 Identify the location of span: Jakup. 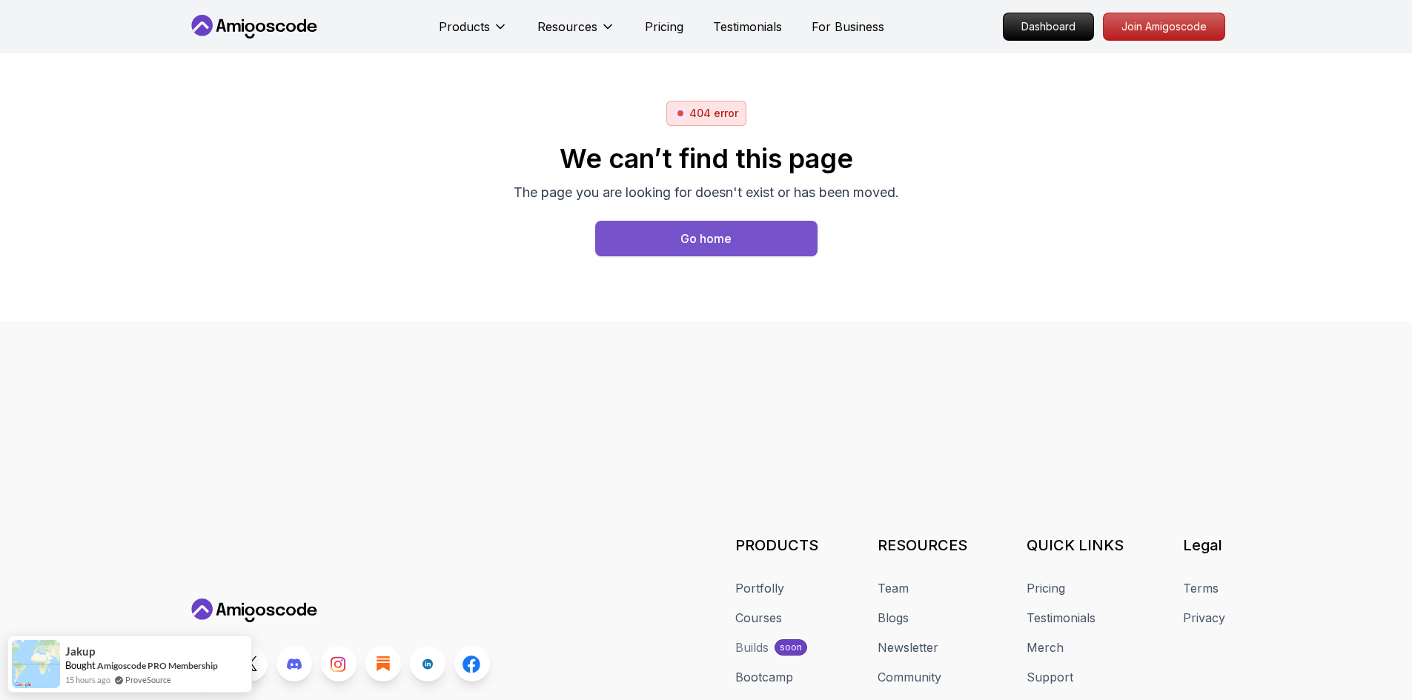
(80, 651).